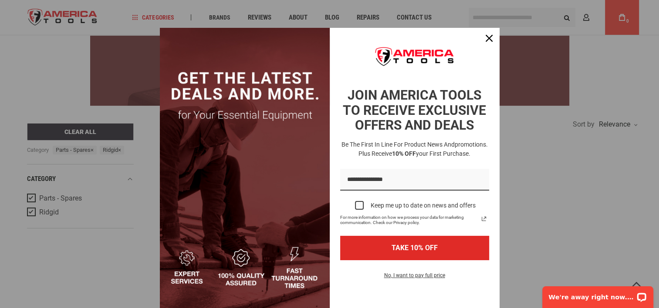 This screenshot has height=308, width=659. I want to click on span: promotions. Plus receive your first purchase., so click(423, 149).